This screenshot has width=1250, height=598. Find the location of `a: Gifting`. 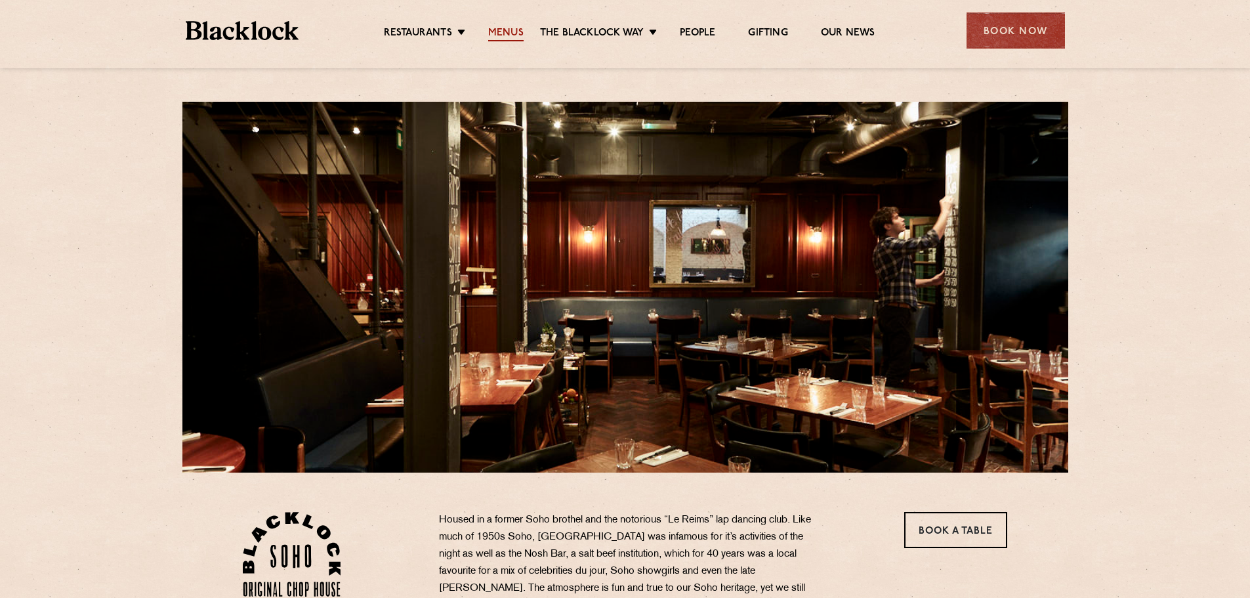

a: Gifting is located at coordinates (768, 34).